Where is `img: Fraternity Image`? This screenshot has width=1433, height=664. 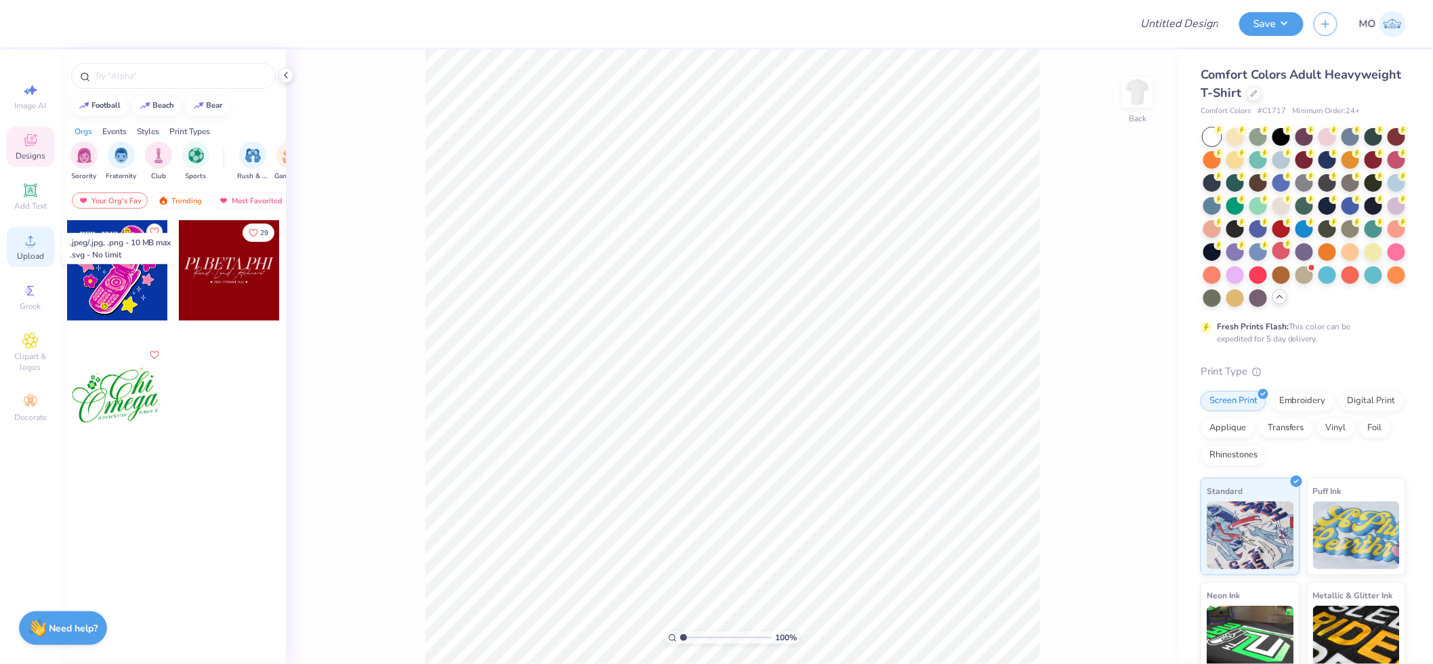
img: Fraternity Image is located at coordinates (121, 155).